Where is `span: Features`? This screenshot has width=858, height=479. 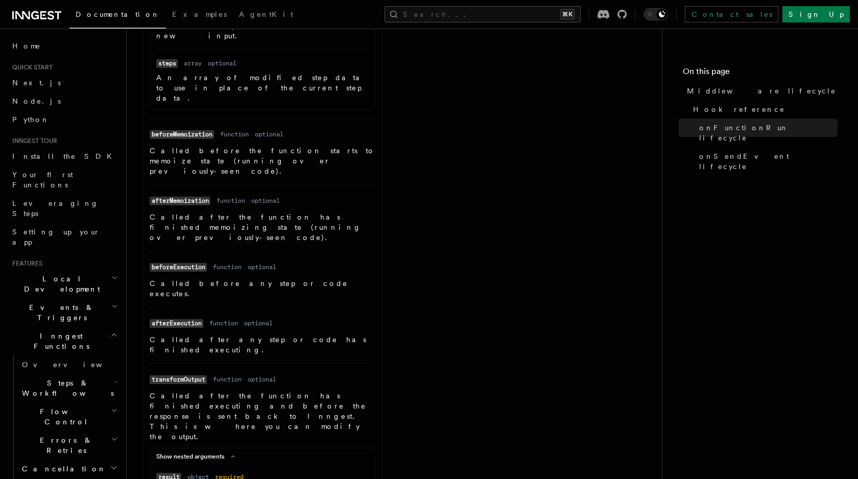 span: Features is located at coordinates (25, 264).